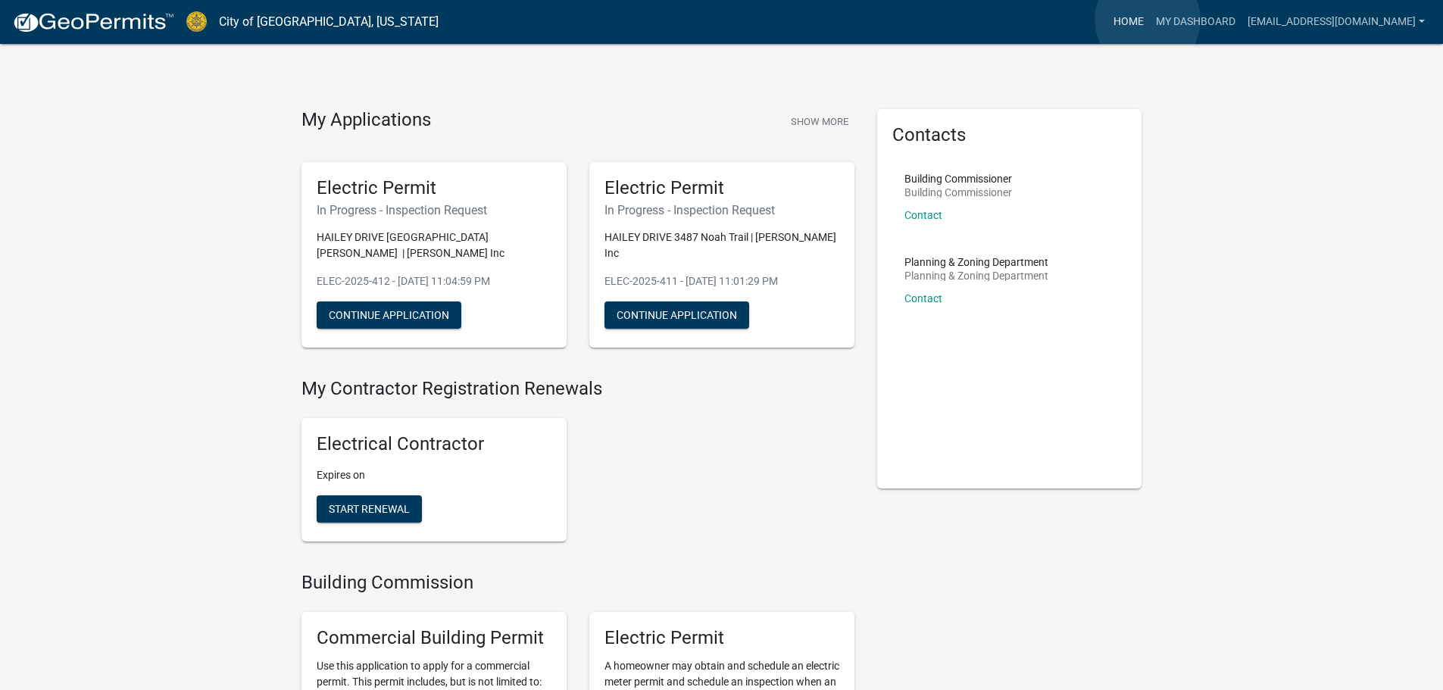 The image size is (1443, 690). Describe the element at coordinates (578, 582) in the screenshot. I see `h4: Building Commission` at that location.